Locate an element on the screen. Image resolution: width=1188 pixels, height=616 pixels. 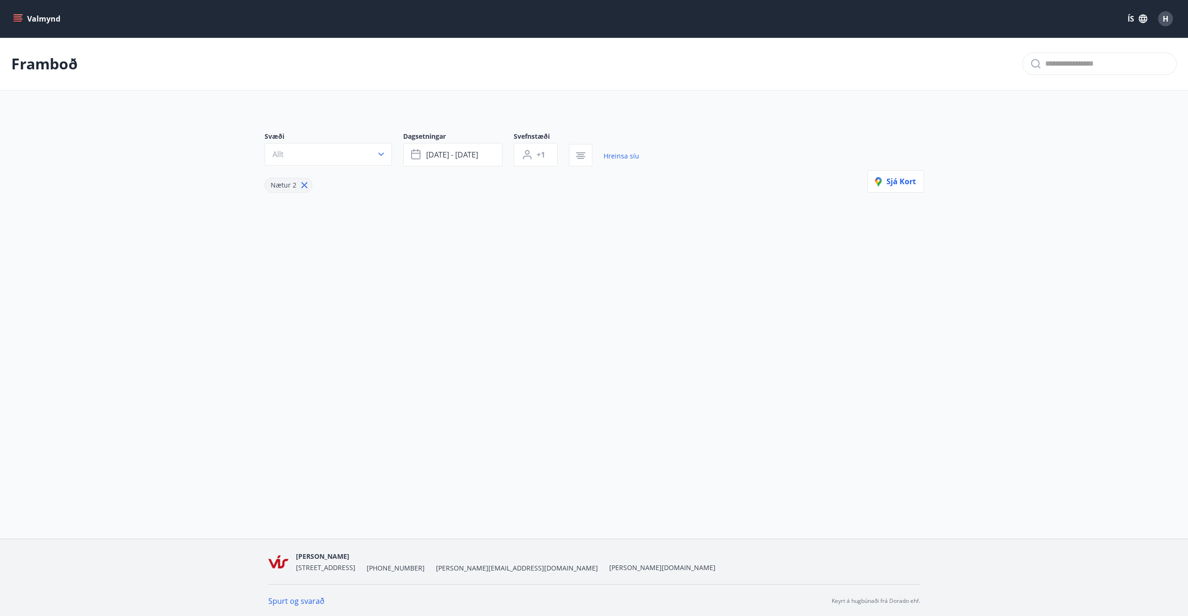
div: Nætur 2 is located at coordinates (289, 185).